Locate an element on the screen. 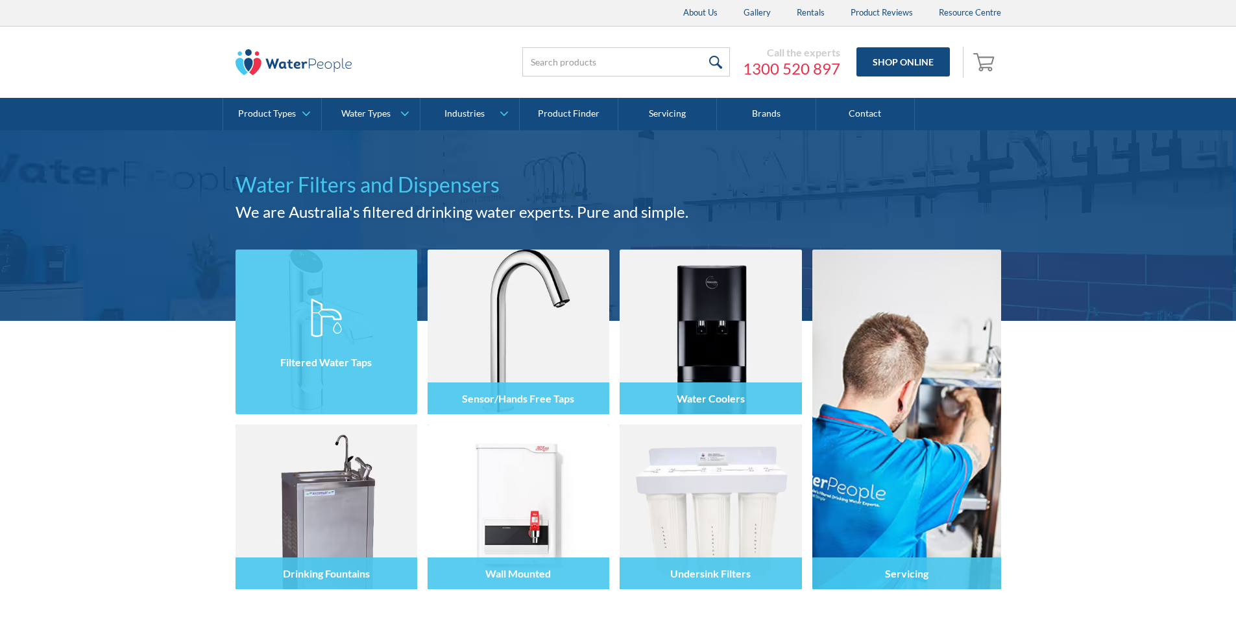 This screenshot has width=1236, height=643. a: Industries is located at coordinates (469, 114).